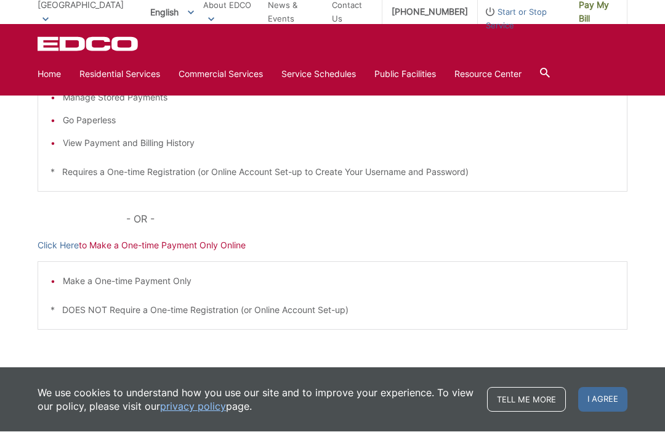  Describe the element at coordinates (339, 121) in the screenshot. I see `li: Go Paperless` at that location.